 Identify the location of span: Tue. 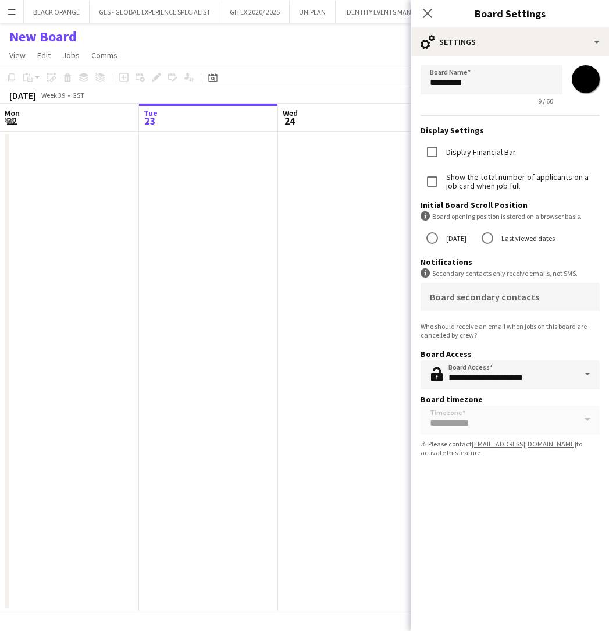
(151, 113).